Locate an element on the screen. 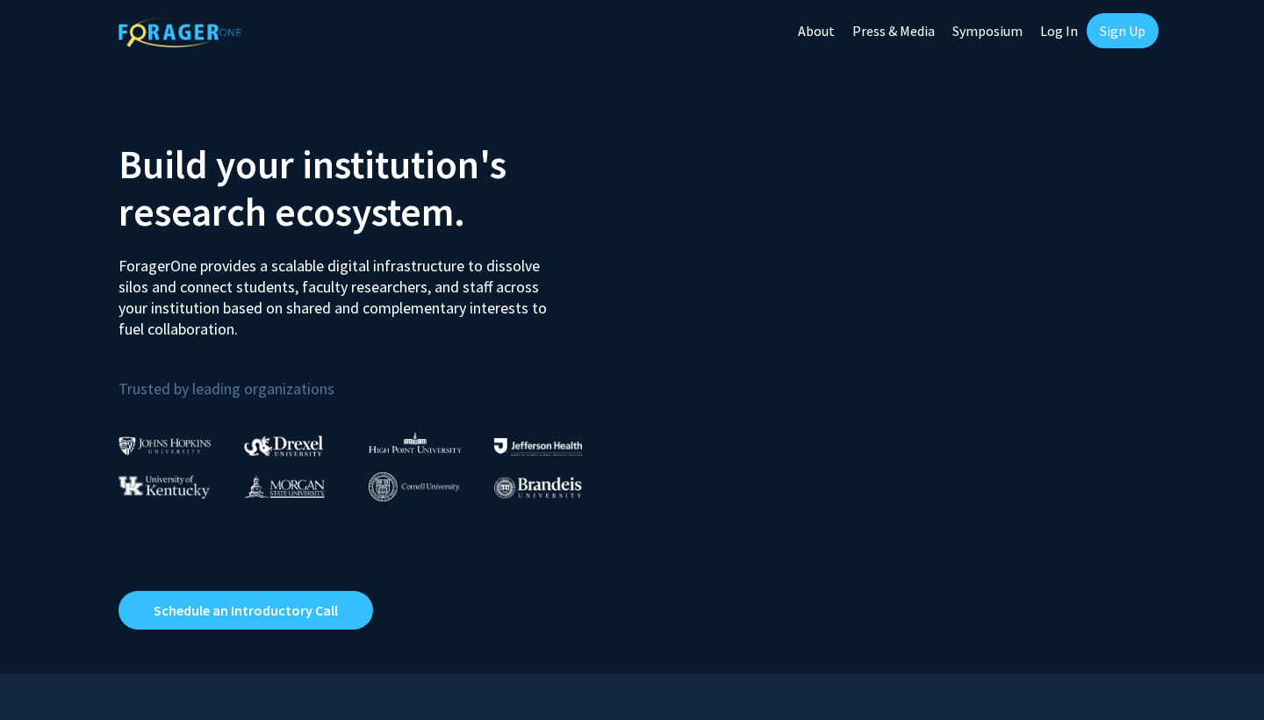  img: Morgan State University is located at coordinates (284, 486).